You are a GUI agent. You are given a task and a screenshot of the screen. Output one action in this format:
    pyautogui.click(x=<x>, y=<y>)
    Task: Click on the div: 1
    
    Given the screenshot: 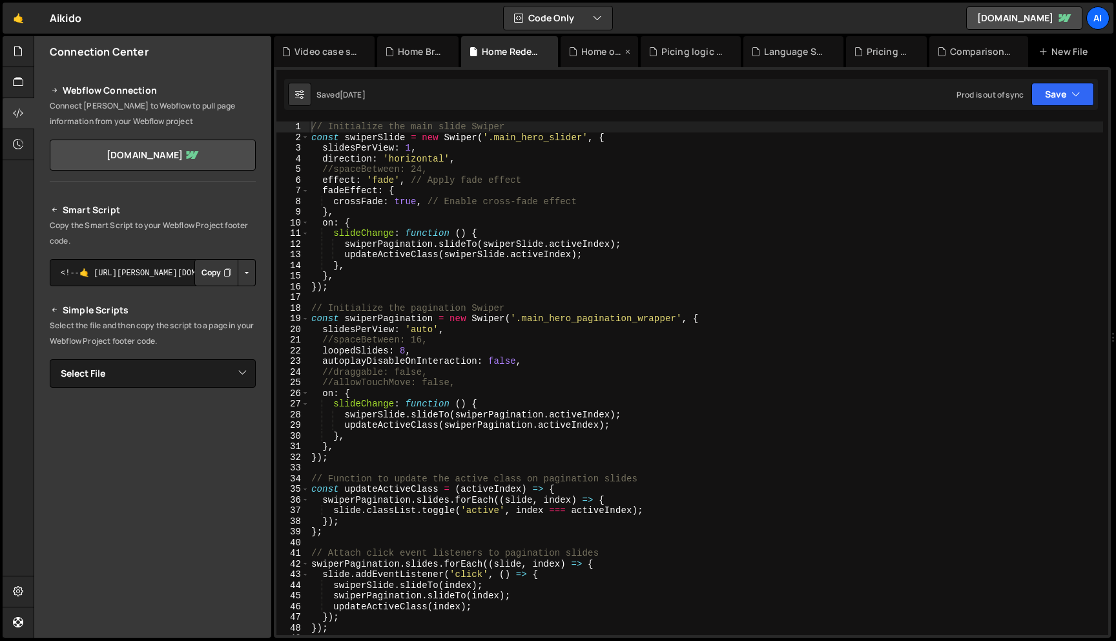 What is the action you would take?
    pyautogui.click(x=293, y=127)
    